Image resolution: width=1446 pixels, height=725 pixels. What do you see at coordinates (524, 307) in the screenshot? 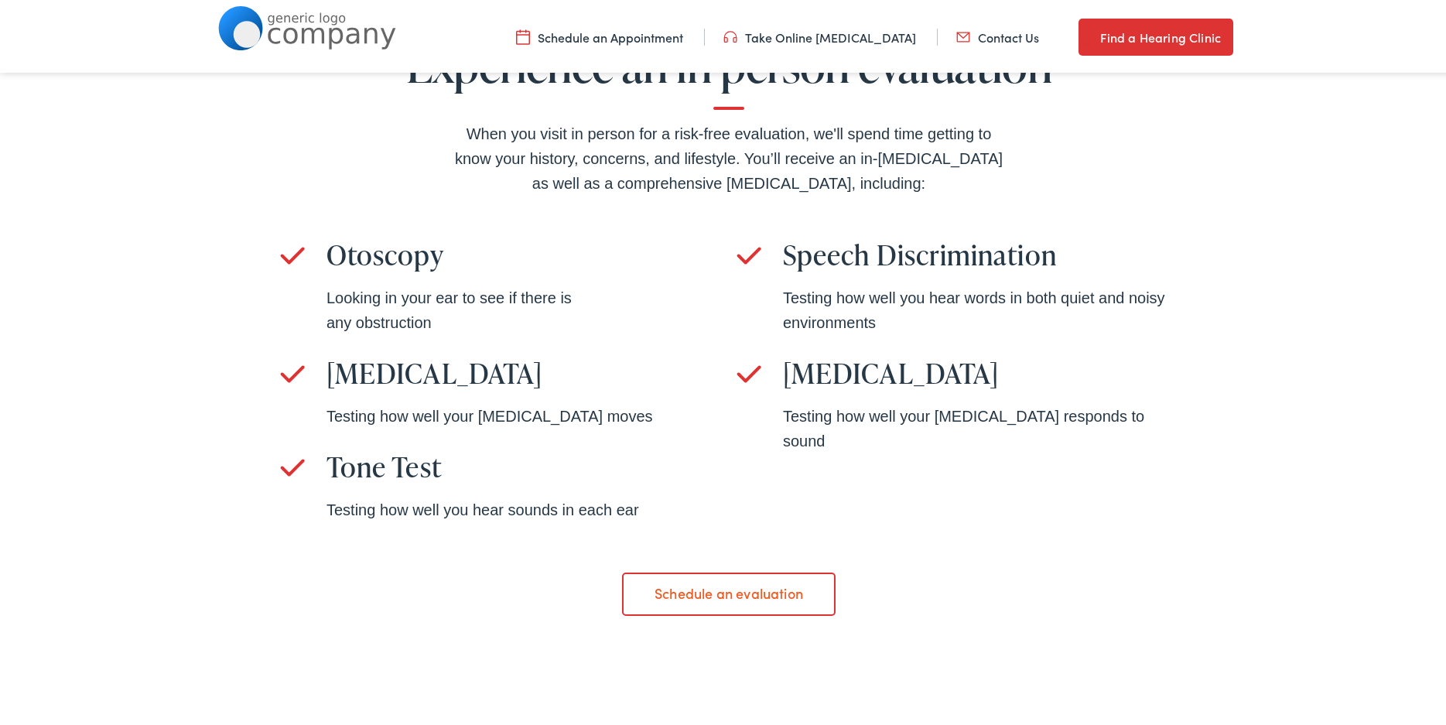
I see `div: Looking in your ear to see if there is any obstruction` at bounding box center [524, 307].